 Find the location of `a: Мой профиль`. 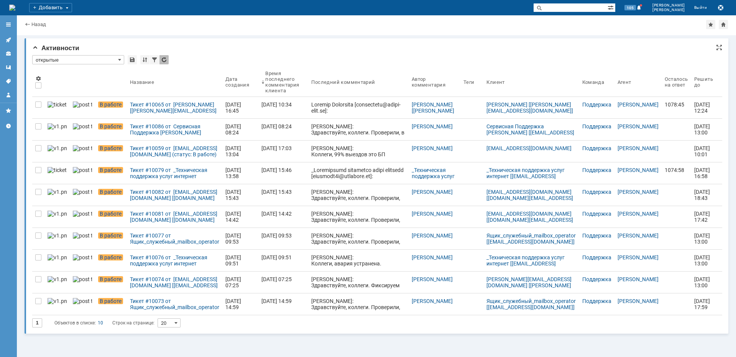

a: Мой профиль is located at coordinates (8, 95).